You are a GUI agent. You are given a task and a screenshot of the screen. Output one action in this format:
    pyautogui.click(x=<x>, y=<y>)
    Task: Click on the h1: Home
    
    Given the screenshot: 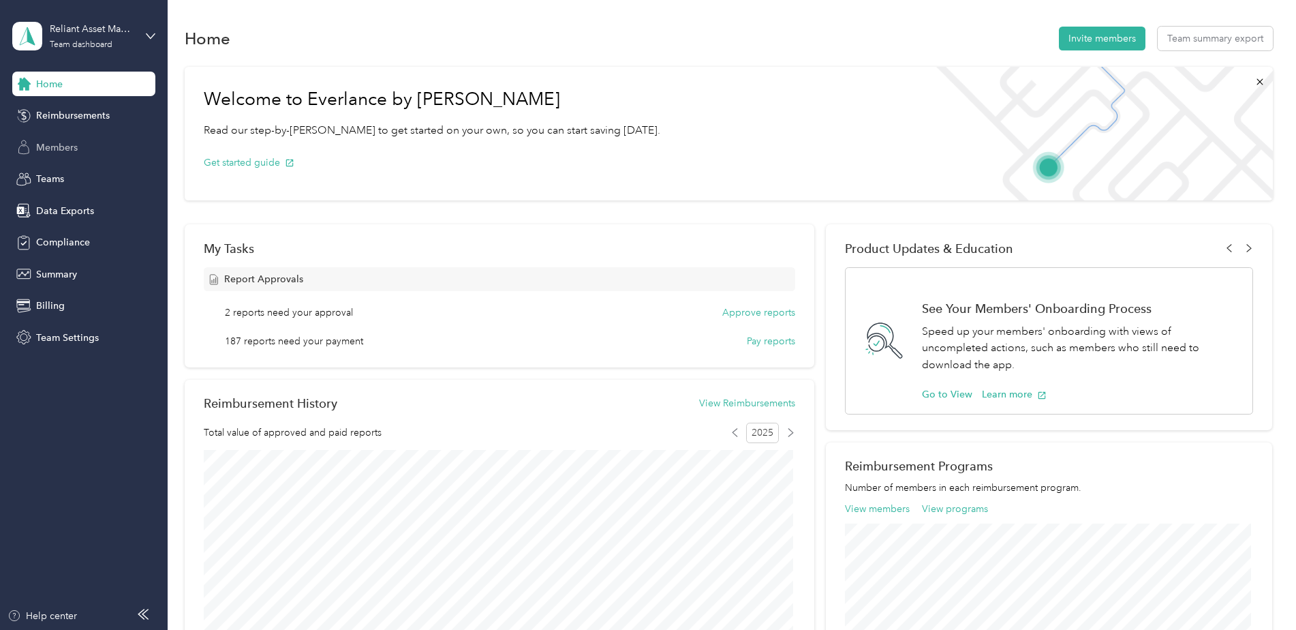 What is the action you would take?
    pyautogui.click(x=207, y=38)
    